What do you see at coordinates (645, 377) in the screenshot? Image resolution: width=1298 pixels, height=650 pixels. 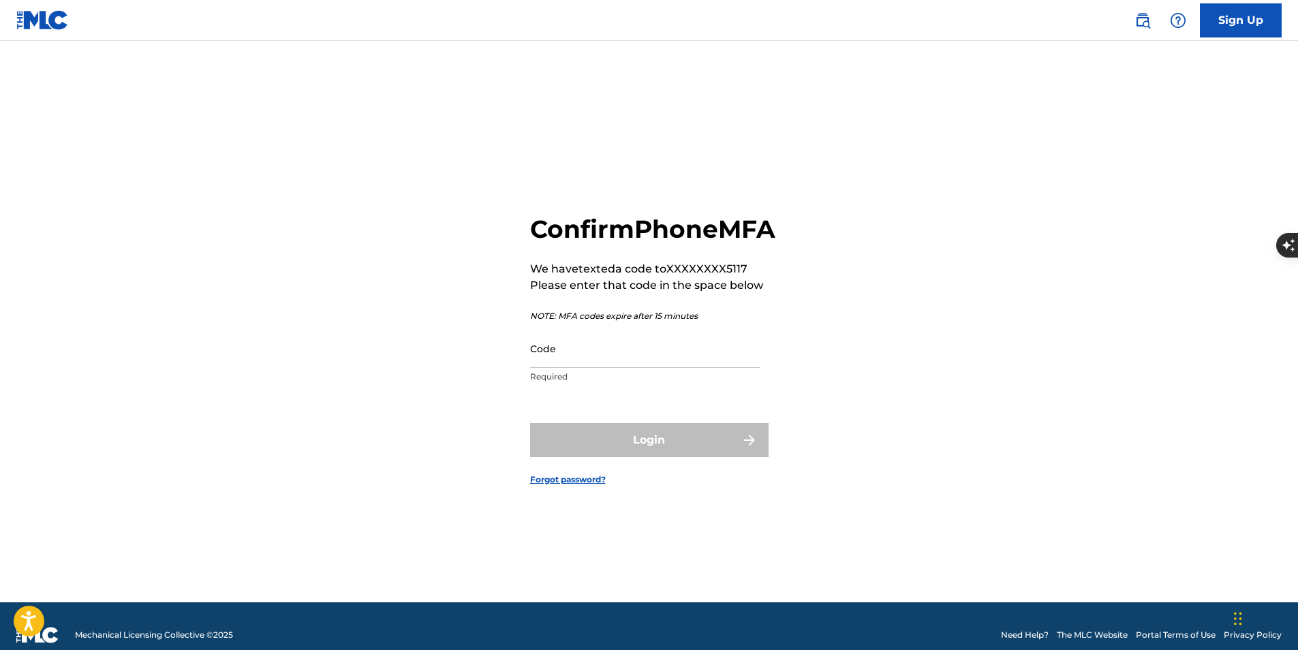 I see `p: Required` at bounding box center [645, 377].